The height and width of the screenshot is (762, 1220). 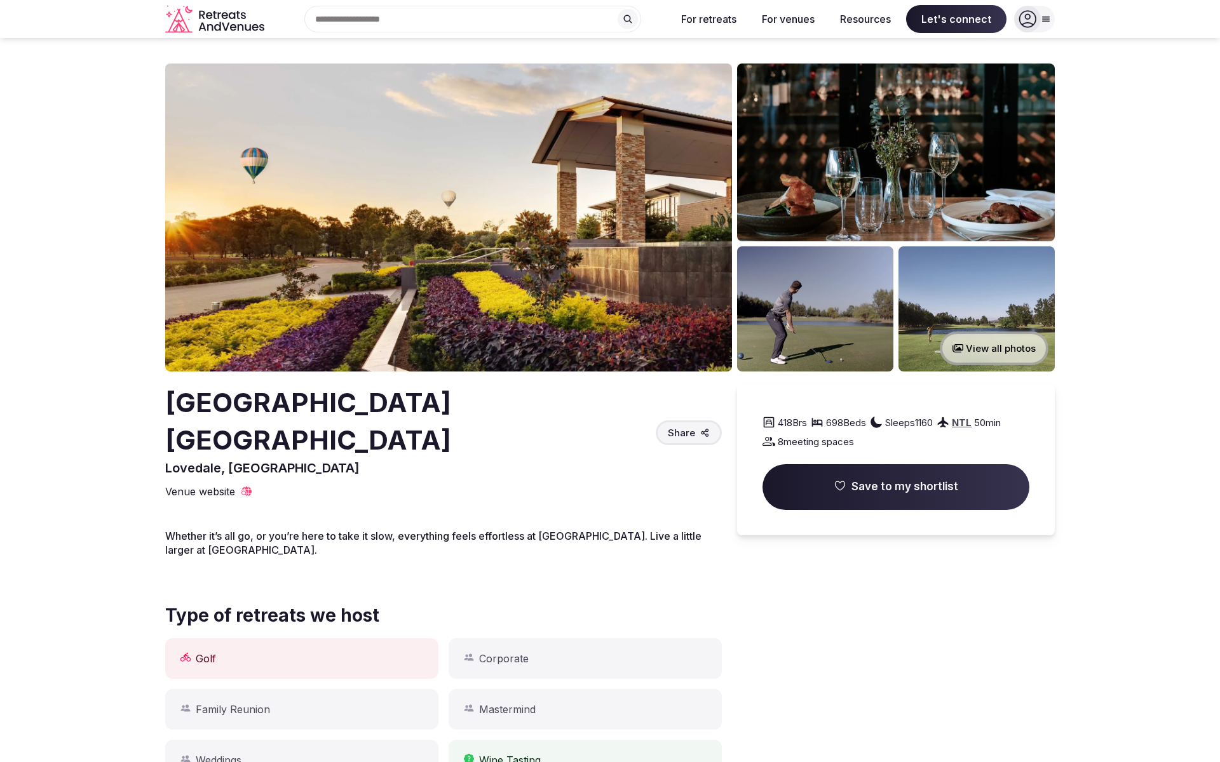 What do you see at coordinates (272, 616) in the screenshot?
I see `span: Type of retreats we host` at bounding box center [272, 616].